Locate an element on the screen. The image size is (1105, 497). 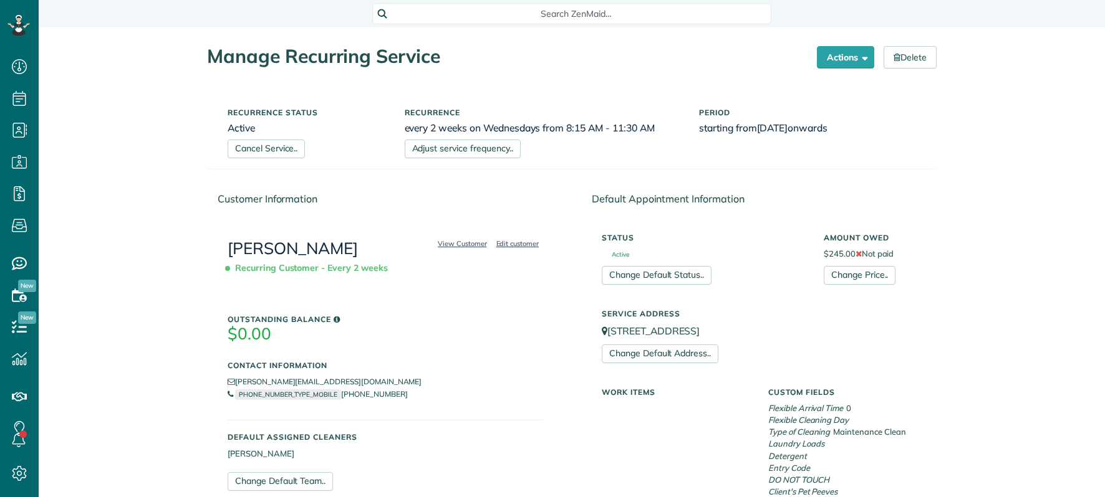
h5: Custom Fields is located at coordinates (842, 392).